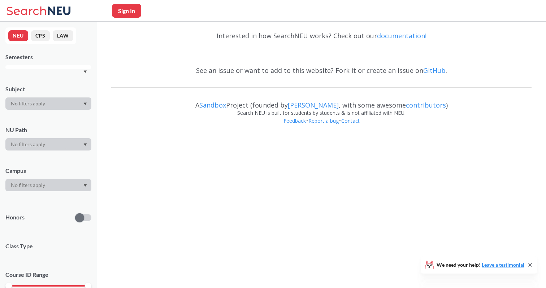 The image size is (546, 288). What do you see at coordinates (426, 105) in the screenshot?
I see `a: contributors` at bounding box center [426, 105].